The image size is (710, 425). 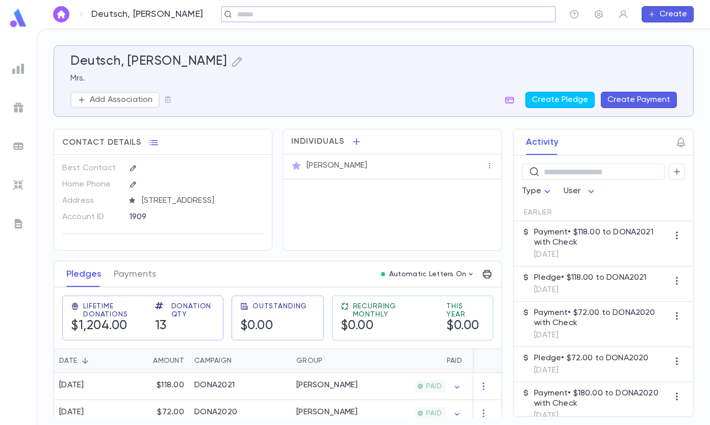 What do you see at coordinates (135, 274) in the screenshot?
I see `button: Payments` at bounding box center [135, 274].